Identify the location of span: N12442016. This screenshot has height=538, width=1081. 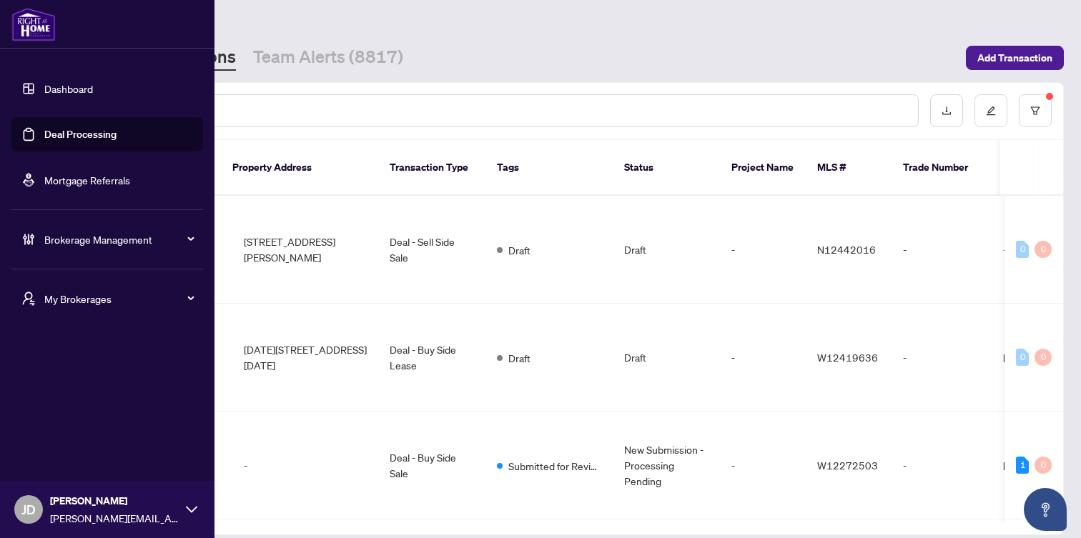
(847, 250).